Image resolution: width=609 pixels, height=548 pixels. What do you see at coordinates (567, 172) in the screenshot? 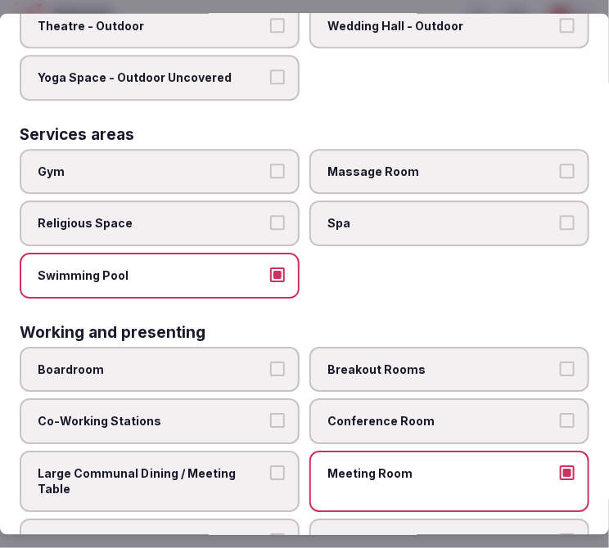
I see `button: Massage Room` at bounding box center [567, 172].